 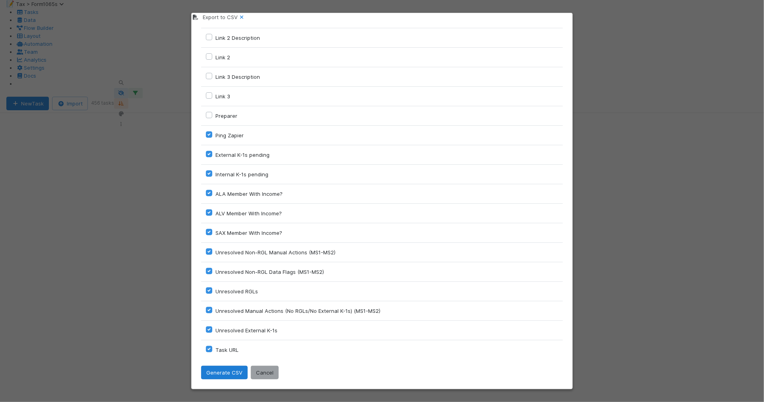 What do you see at coordinates (237, 291) in the screenshot?
I see `label: Unresolved RGLs` at bounding box center [237, 291].